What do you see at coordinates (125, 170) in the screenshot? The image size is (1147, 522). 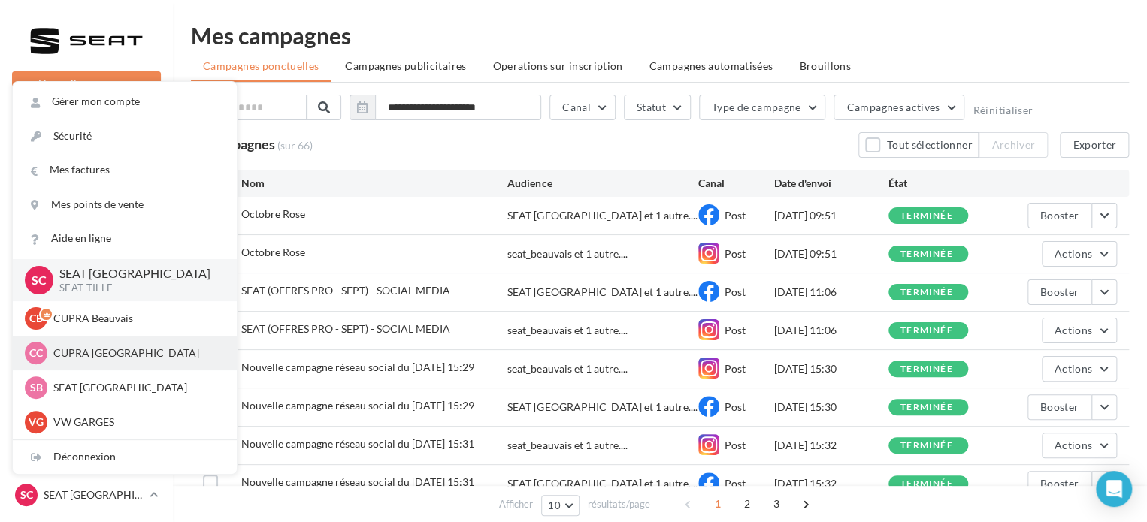 I see `a: Mes factures` at bounding box center [125, 170].